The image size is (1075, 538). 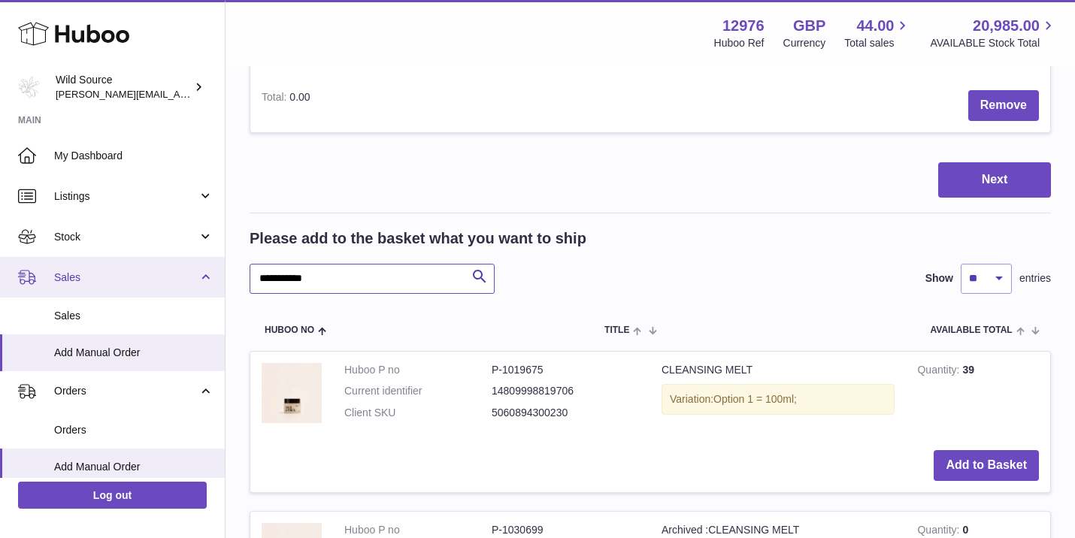 What do you see at coordinates (978, 396) in the screenshot?
I see `td: 39` at bounding box center [978, 396].